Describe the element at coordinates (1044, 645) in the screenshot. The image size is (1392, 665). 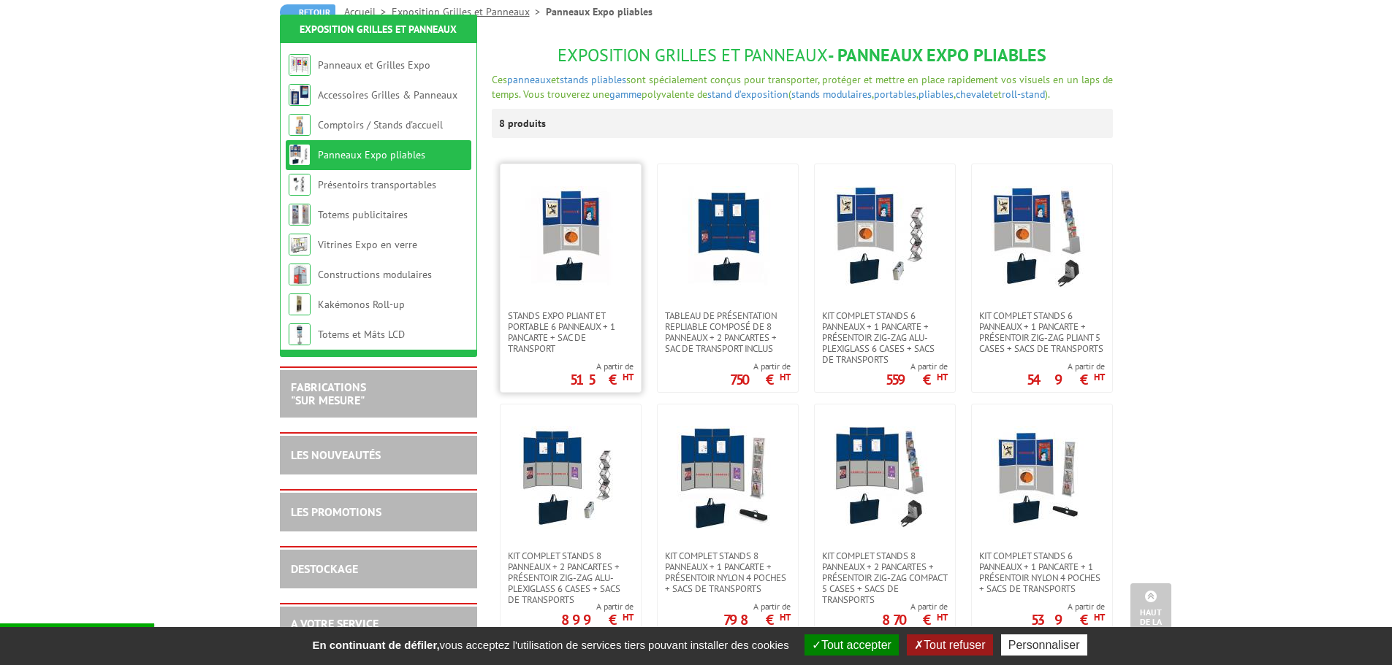
I see `button: Personnaliser (fenêtre modale)` at that location.